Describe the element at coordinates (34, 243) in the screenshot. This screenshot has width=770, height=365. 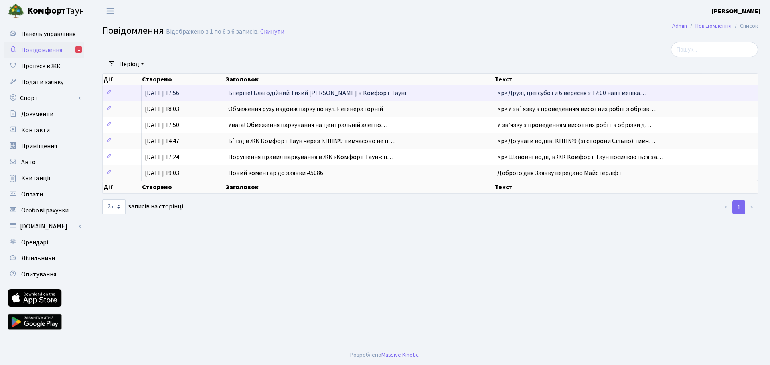
I see `span: Орендарі` at that location.